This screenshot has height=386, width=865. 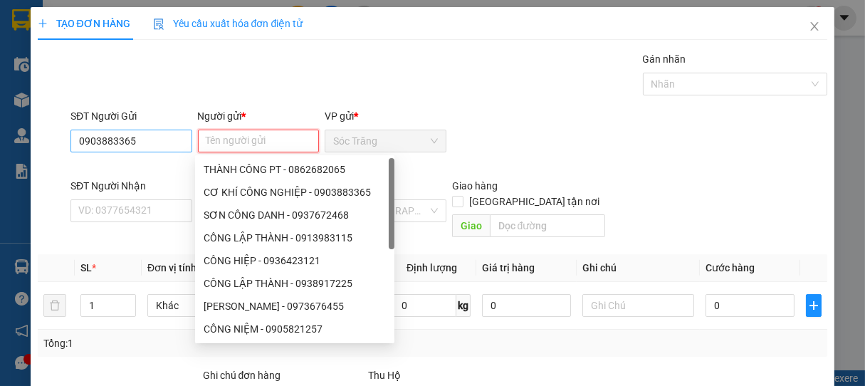 I want to click on div: CÔNG NIỆM - 0905821257, so click(x=295, y=329).